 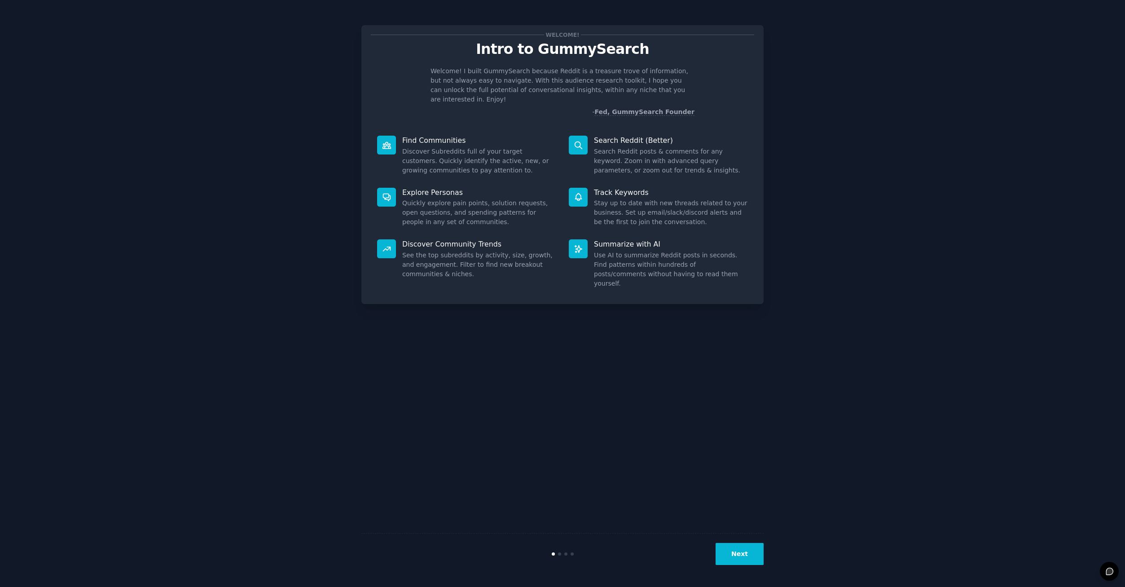 I want to click on p: Intro to GummySearch, so click(x=563, y=49).